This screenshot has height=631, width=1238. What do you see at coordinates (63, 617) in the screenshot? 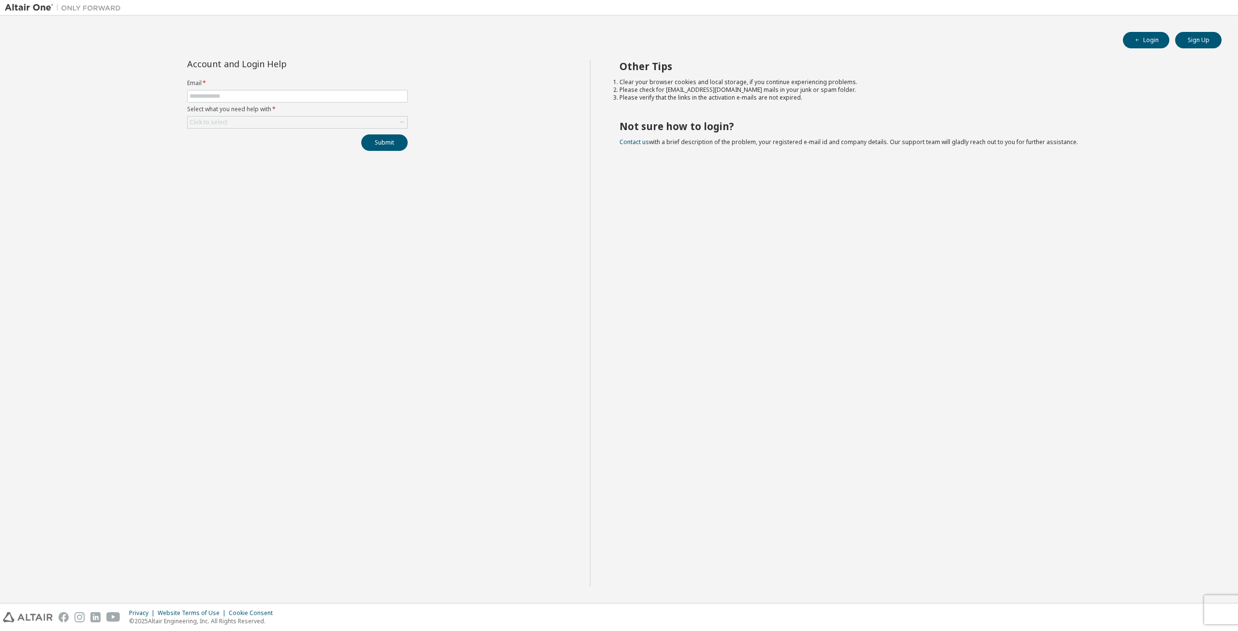
I see `img: facebook.svg` at bounding box center [63, 617].